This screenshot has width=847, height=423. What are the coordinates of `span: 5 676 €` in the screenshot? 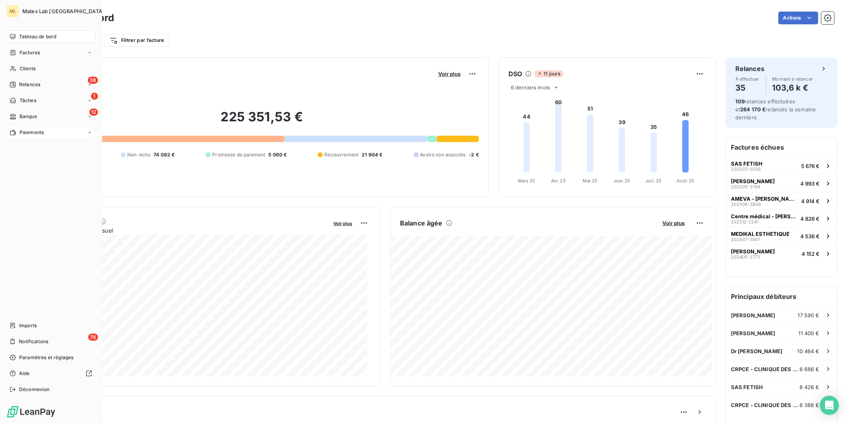 It's located at (810, 166).